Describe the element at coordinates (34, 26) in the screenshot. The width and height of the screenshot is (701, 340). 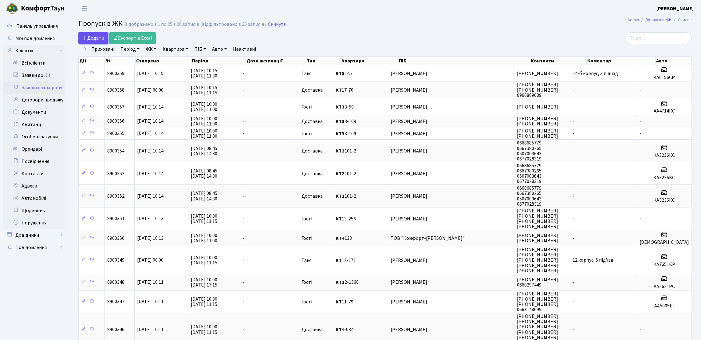
I see `a: Панель управління` at that location.